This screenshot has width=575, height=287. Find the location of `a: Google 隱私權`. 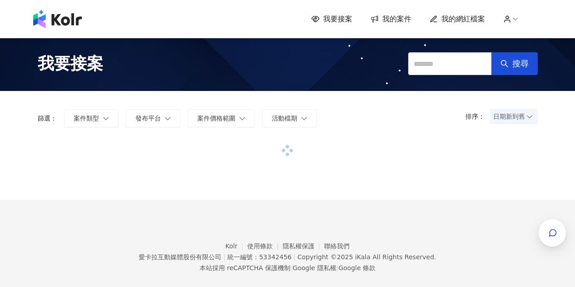

a: Google 隱私權 is located at coordinates (314, 268).